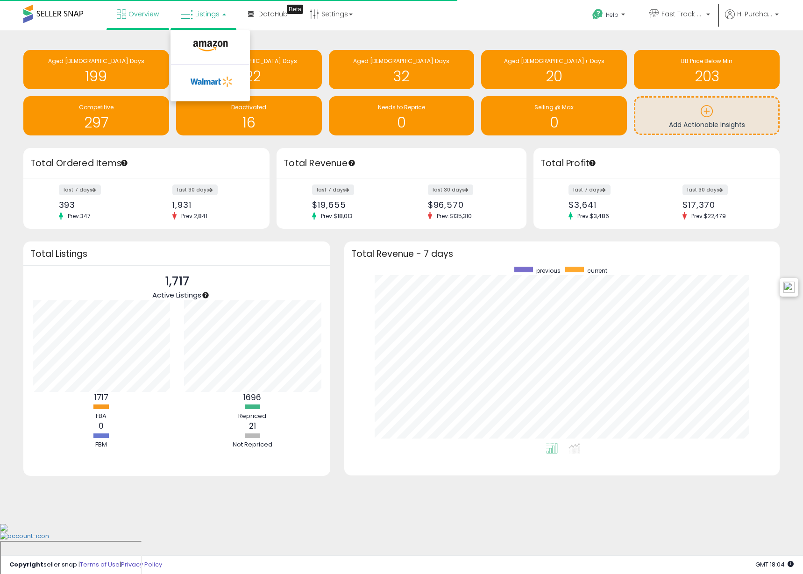 The image size is (803, 574). I want to click on h3: Total Listings, so click(177, 254).